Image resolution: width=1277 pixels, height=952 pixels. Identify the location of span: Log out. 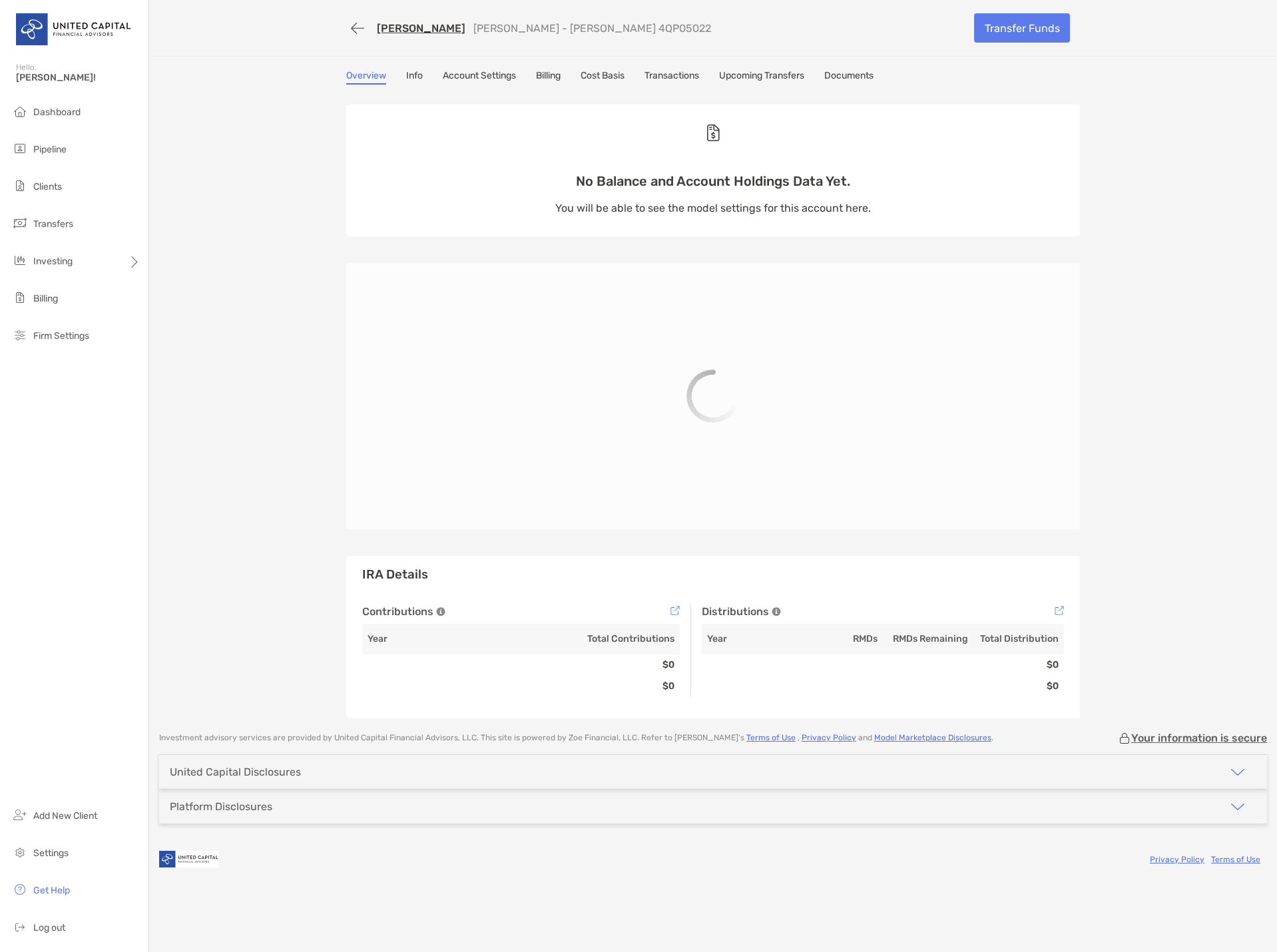
(50, 927).